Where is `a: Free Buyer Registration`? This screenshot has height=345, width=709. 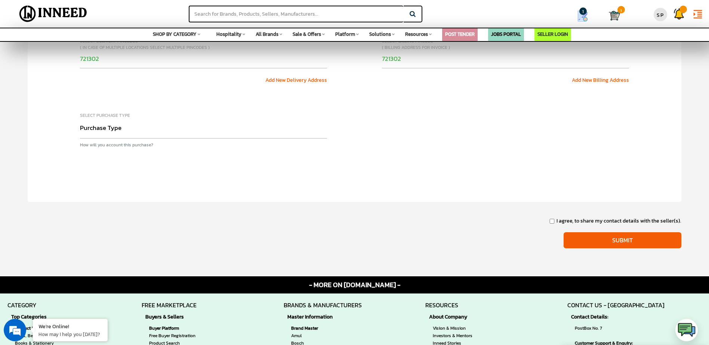
a: Free Buyer Registration is located at coordinates (184, 336).